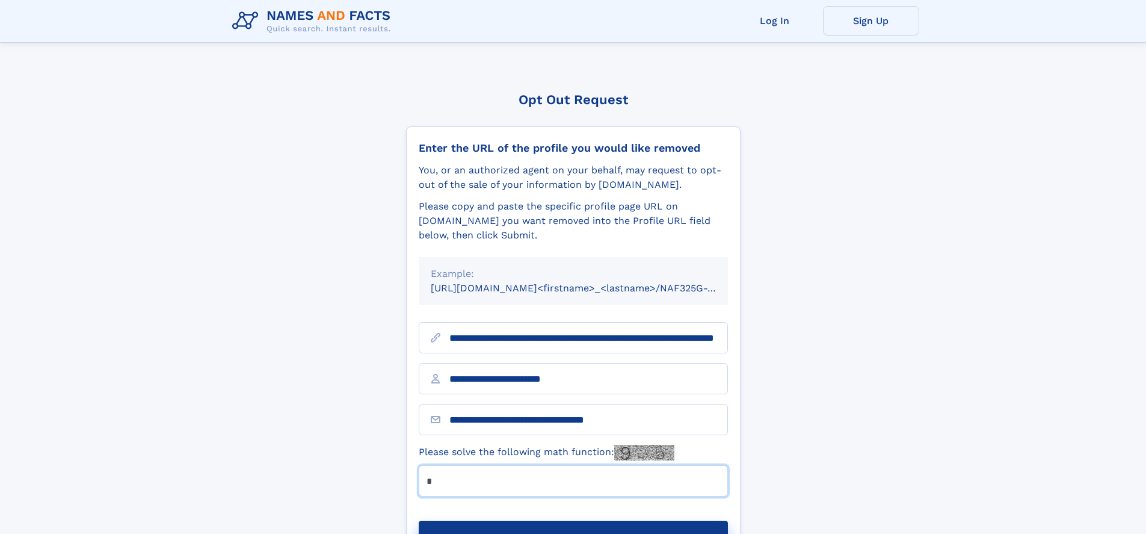  Describe the element at coordinates (775, 20) in the screenshot. I see `a: Log In` at that location.